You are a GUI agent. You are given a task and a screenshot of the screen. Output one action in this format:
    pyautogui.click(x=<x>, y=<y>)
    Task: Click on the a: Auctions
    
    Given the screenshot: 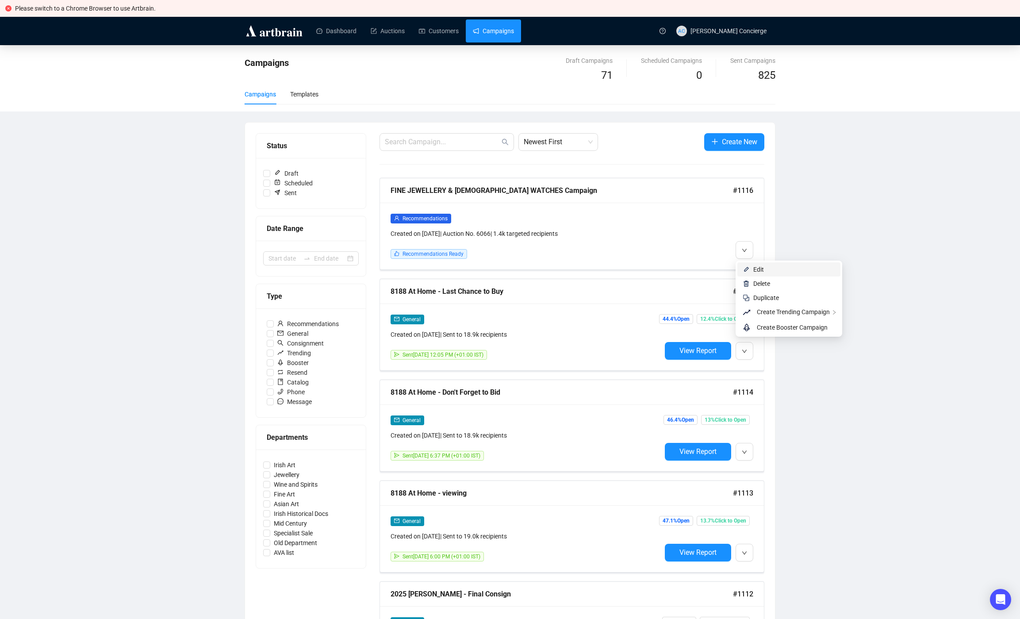 What is the action you would take?
    pyautogui.click(x=388, y=31)
    